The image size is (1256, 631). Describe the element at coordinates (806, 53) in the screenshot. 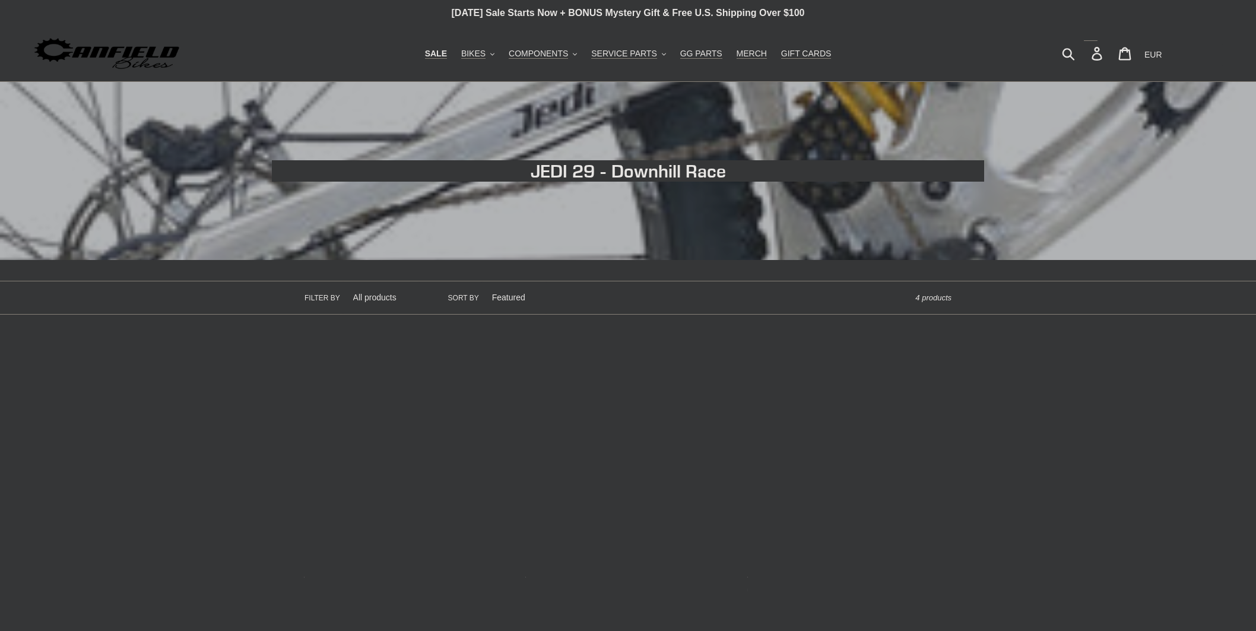

I see `span: GIFT CARDS` at that location.